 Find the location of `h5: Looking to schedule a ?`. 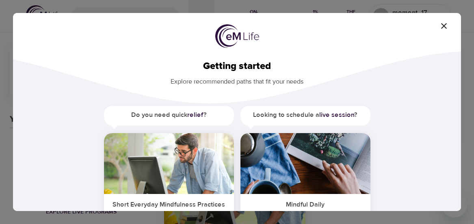

h5: Looking to schedule a ? is located at coordinates (305, 115).